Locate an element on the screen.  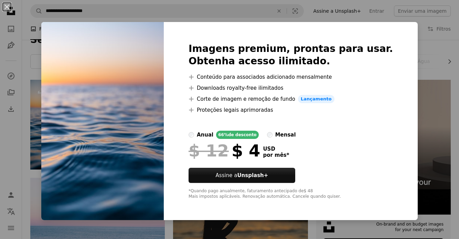
li: Downloads royalty-free ilimitados is located at coordinates (291, 88).